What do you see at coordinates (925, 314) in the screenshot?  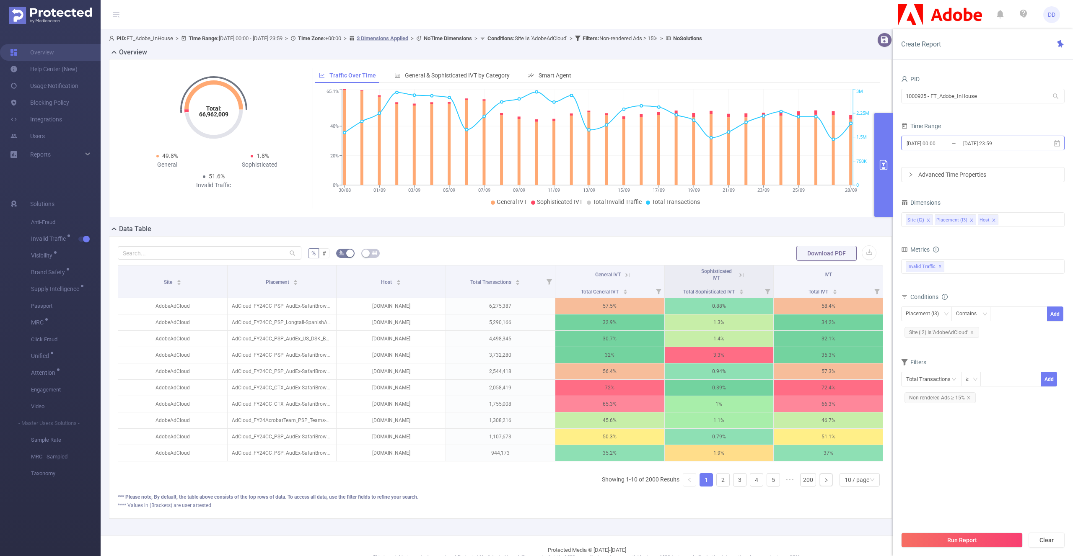 I see `div: Placement (l3)` at bounding box center [925, 314].